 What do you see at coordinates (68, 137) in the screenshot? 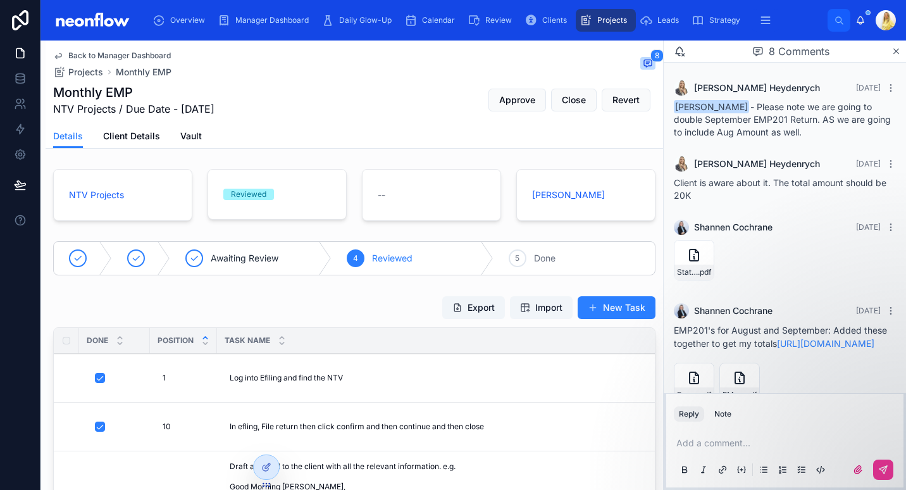
I see `a: Details` at bounding box center [68, 137].